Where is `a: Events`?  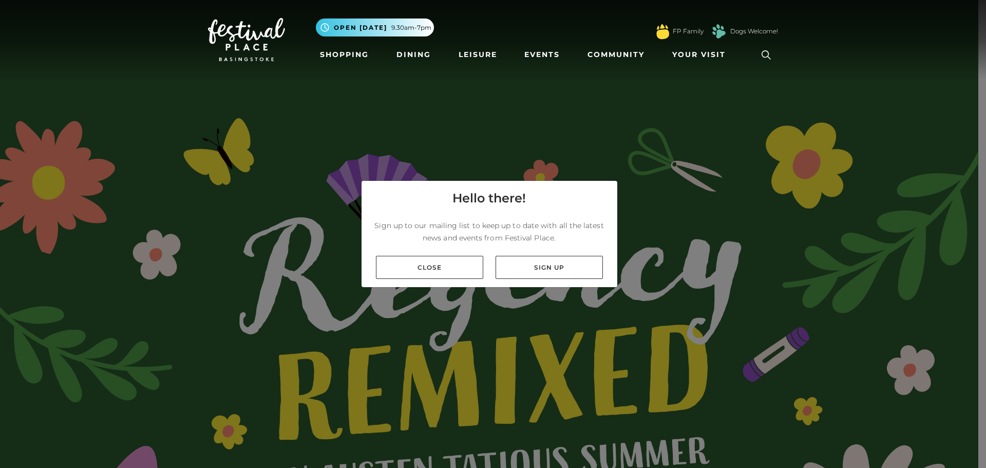
a: Events is located at coordinates (542, 54).